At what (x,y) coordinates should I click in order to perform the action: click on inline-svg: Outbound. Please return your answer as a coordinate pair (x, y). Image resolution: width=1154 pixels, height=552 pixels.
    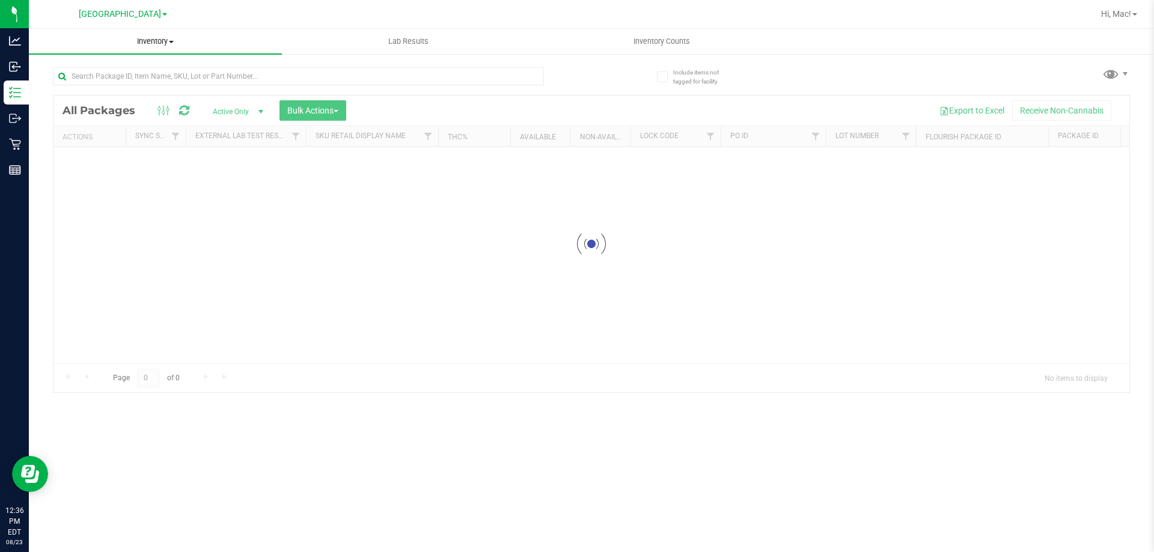
    Looking at the image, I should click on (15, 118).